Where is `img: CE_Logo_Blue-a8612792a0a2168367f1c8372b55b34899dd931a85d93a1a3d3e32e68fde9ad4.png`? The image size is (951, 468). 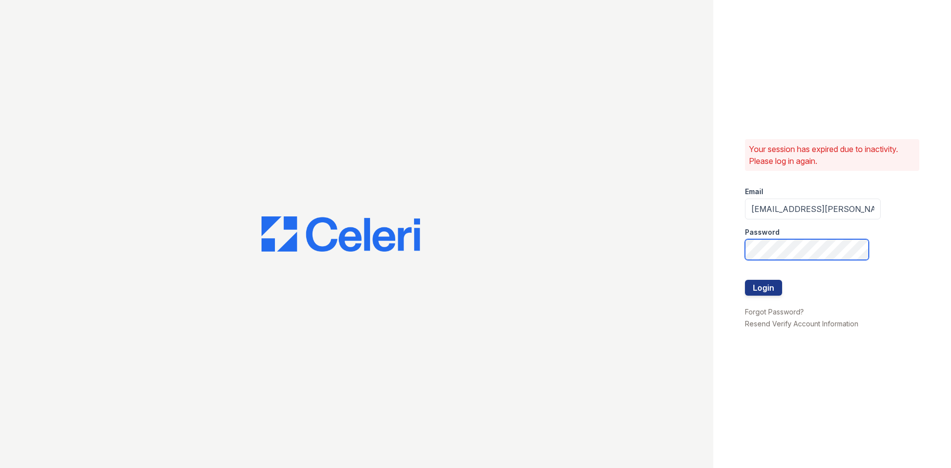
img: CE_Logo_Blue-a8612792a0a2168367f1c8372b55b34899dd931a85d93a1a3d3e32e68fde9ad4.png is located at coordinates (341, 234).